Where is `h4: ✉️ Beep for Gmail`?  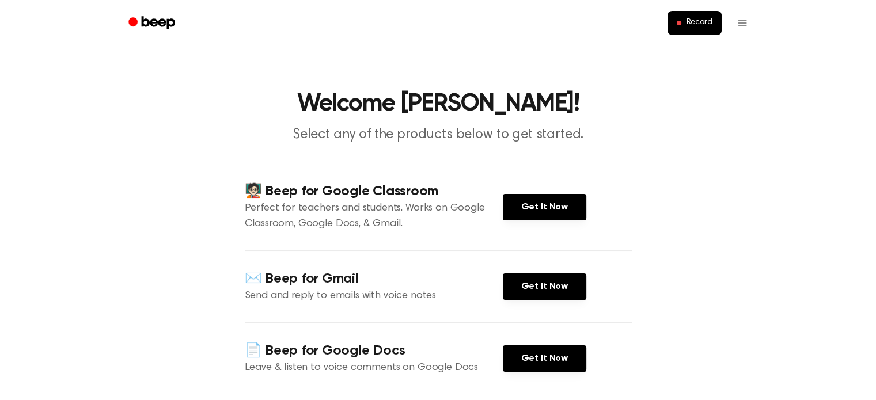 h4: ✉️ Beep for Gmail is located at coordinates (374, 279).